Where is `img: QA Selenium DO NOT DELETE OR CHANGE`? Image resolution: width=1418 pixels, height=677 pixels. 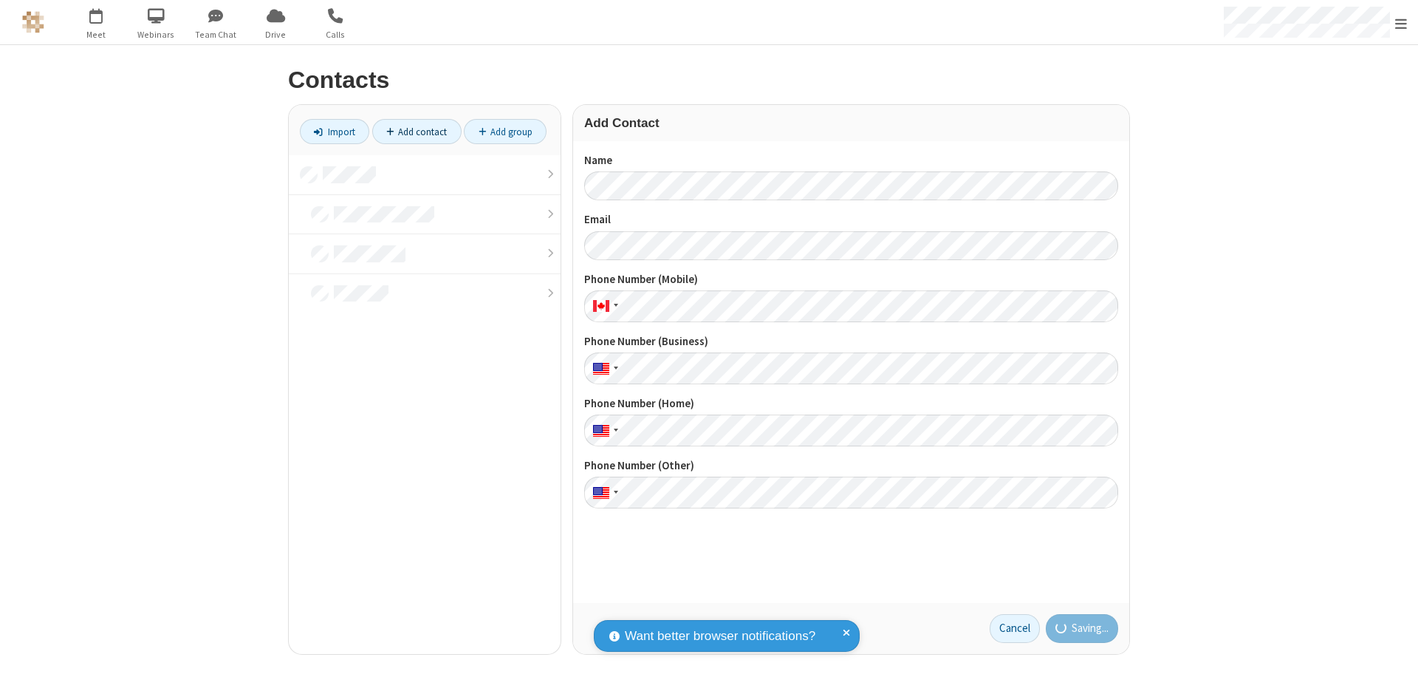 img: QA Selenium DO NOT DELETE OR CHANGE is located at coordinates (33, 22).